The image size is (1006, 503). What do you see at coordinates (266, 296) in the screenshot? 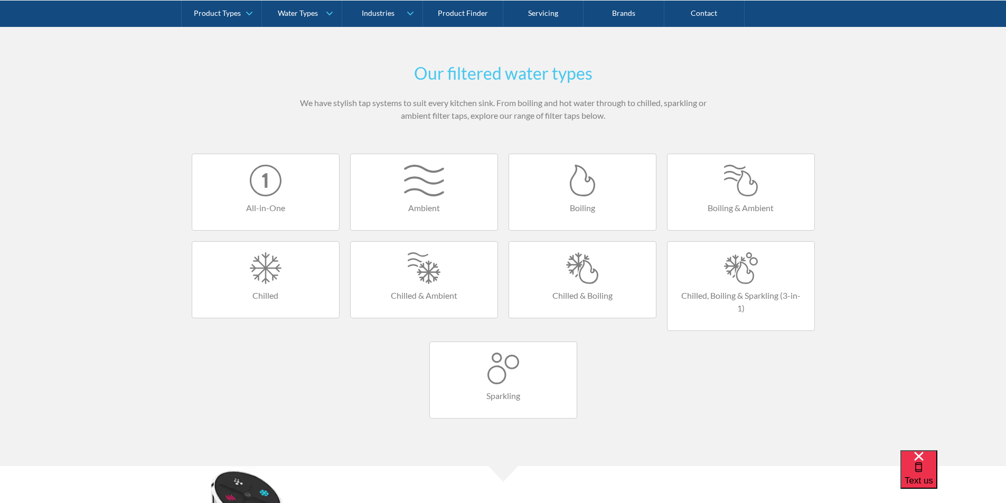
I see `h4: Chilled` at bounding box center [266, 296].